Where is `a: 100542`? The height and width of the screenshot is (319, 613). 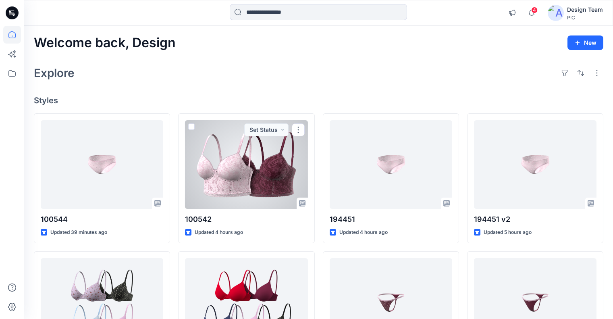 a: 100542 is located at coordinates (246, 164).